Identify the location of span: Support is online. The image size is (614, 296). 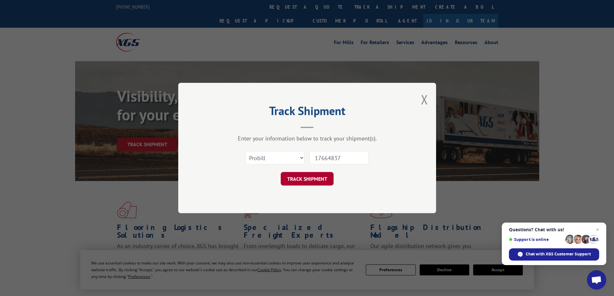
(536, 240).